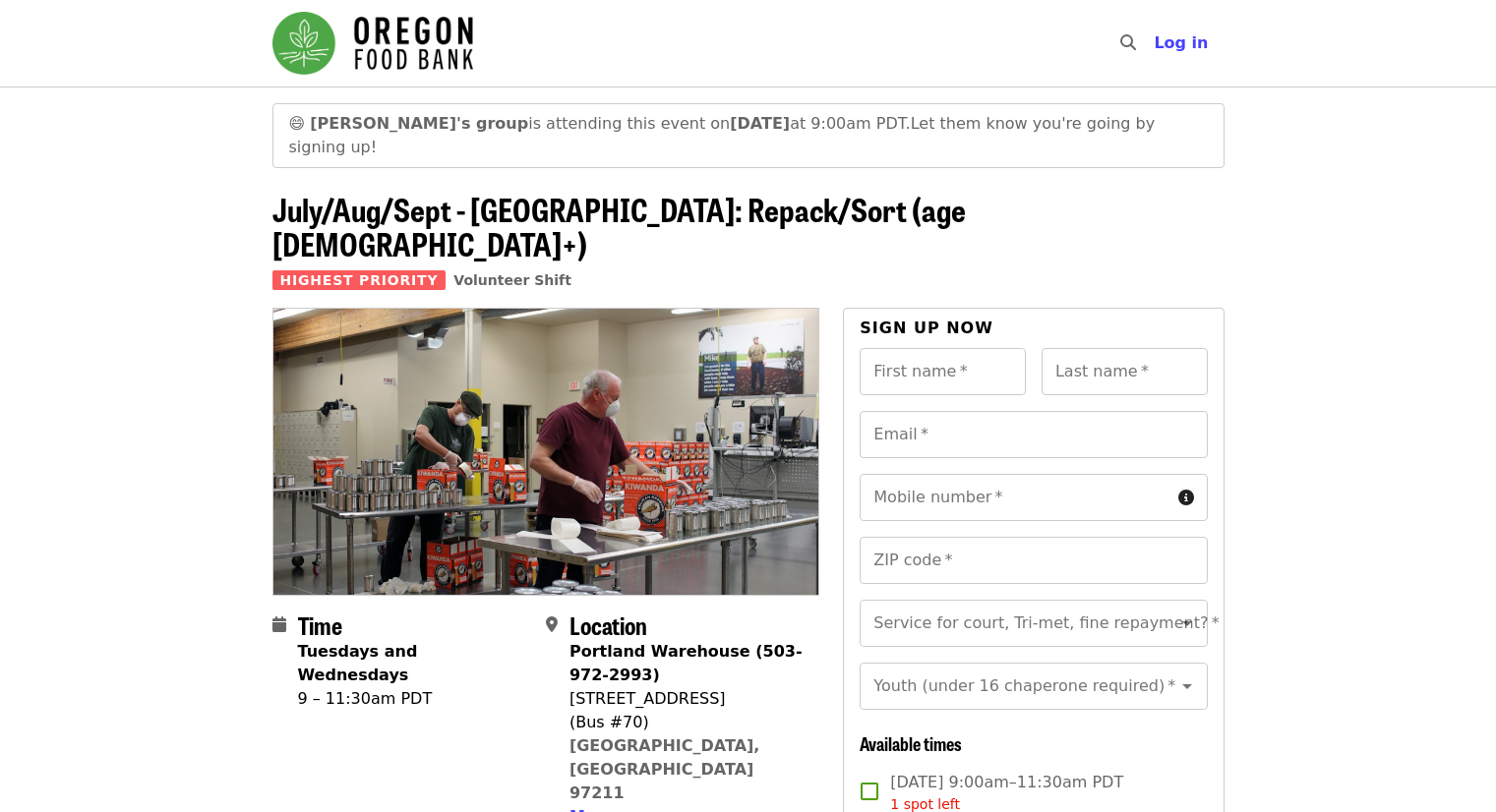  Describe the element at coordinates (1180, 42) in the screenshot. I see `span: Log in` at that location.